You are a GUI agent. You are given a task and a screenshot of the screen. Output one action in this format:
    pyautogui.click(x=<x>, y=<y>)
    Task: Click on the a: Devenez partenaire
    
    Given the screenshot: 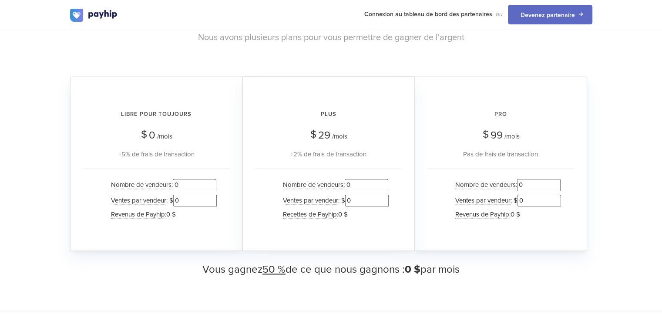 What is the action you would take?
    pyautogui.click(x=550, y=14)
    